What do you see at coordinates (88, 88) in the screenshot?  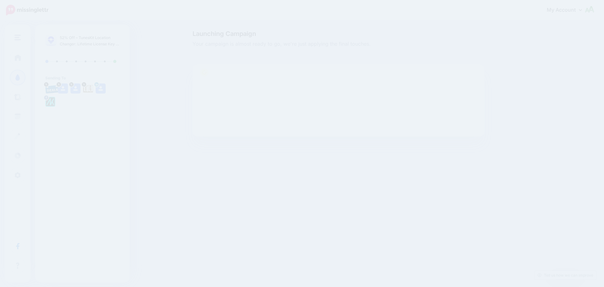 I see `img: agK0rCH6-27705.jpg` at bounding box center [88, 88].